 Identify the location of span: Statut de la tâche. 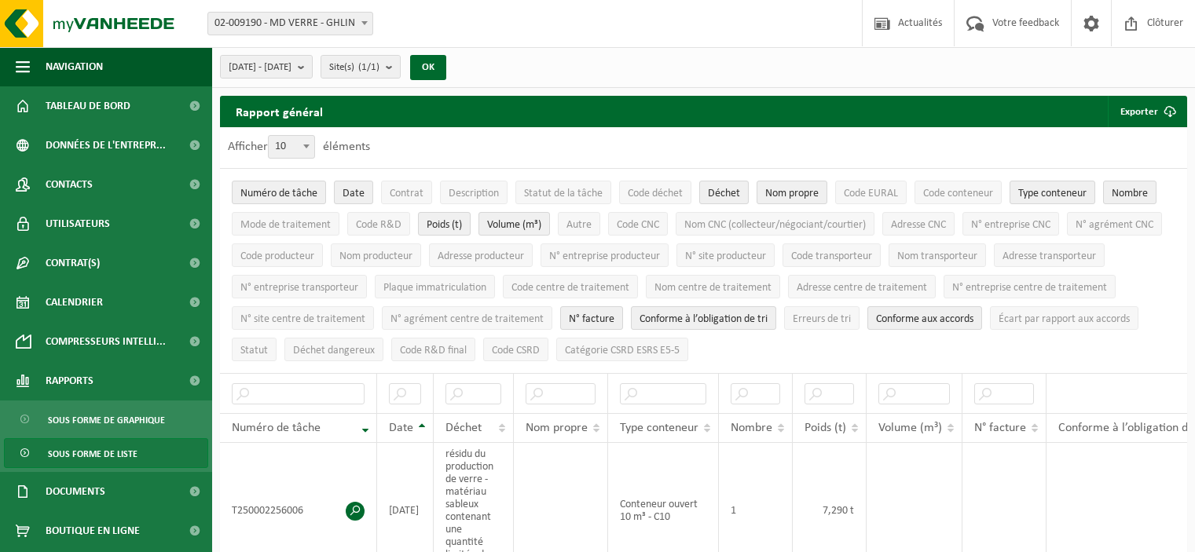
(563, 193).